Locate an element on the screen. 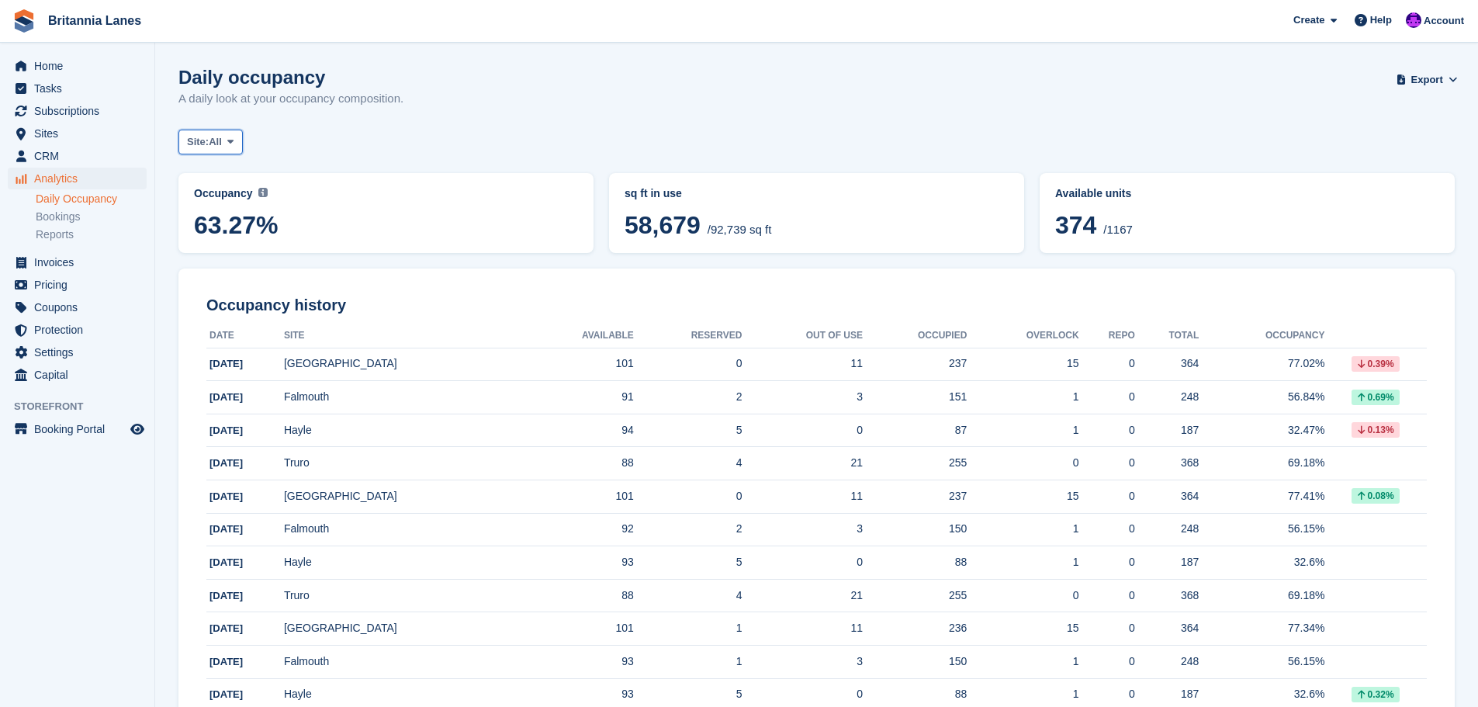 This screenshot has width=1478, height=707. th: Available is located at coordinates (579, 336).